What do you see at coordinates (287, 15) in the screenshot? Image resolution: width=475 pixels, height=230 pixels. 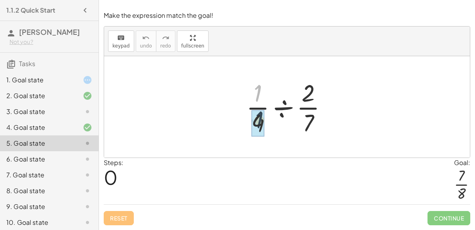 I see `p: Make the expression match the goal!` at bounding box center [287, 15].